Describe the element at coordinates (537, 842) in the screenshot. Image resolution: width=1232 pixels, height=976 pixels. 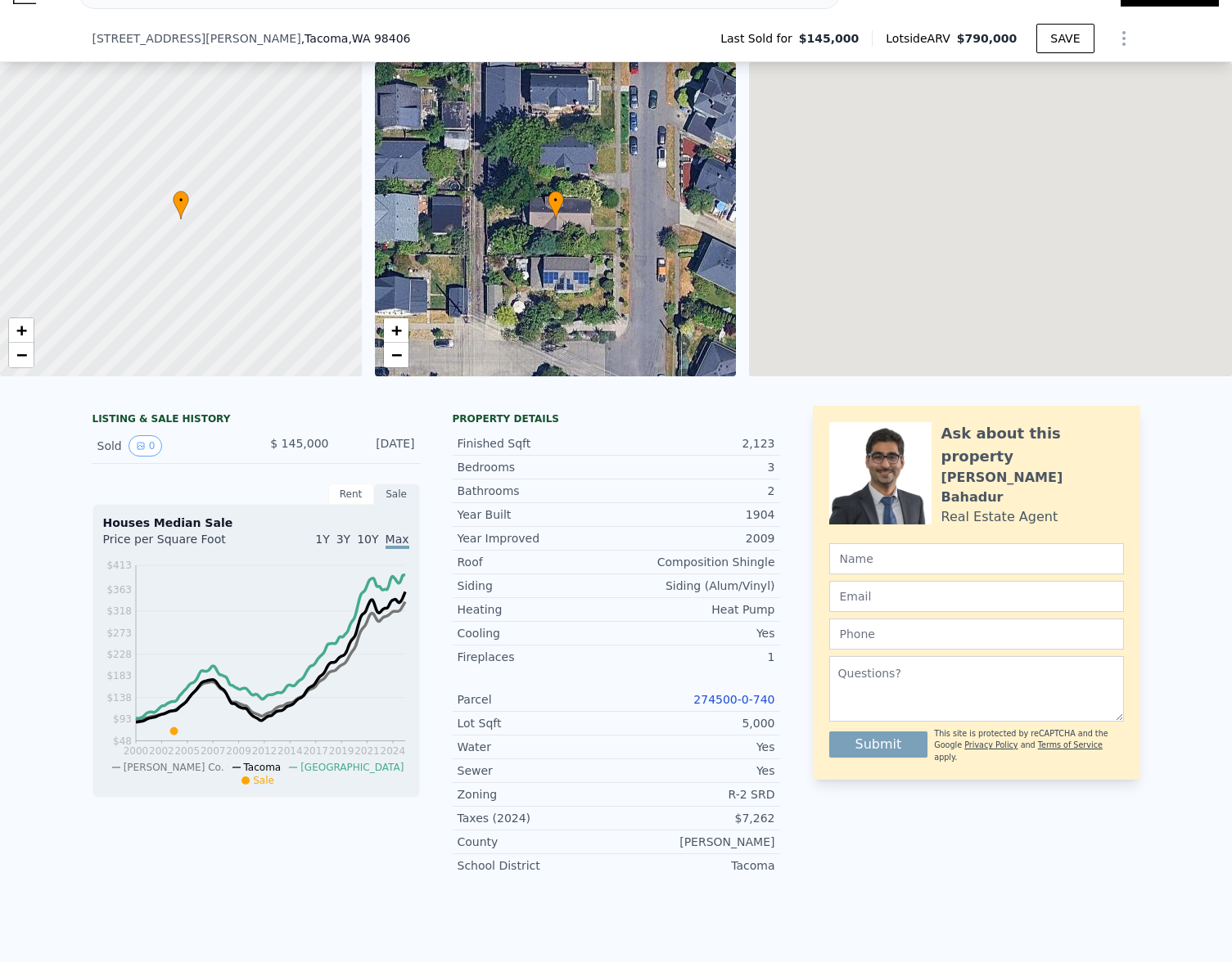
I see `div: County` at that location.